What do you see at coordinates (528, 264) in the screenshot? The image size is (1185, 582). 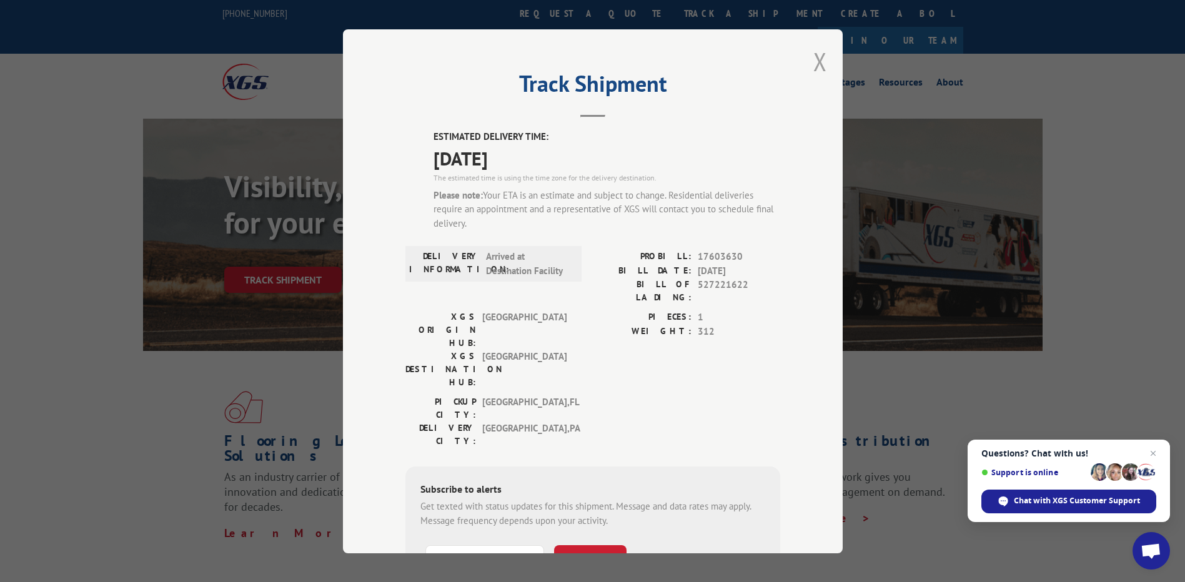 I see `span: Arrived at Destination Facility` at bounding box center [528, 264].